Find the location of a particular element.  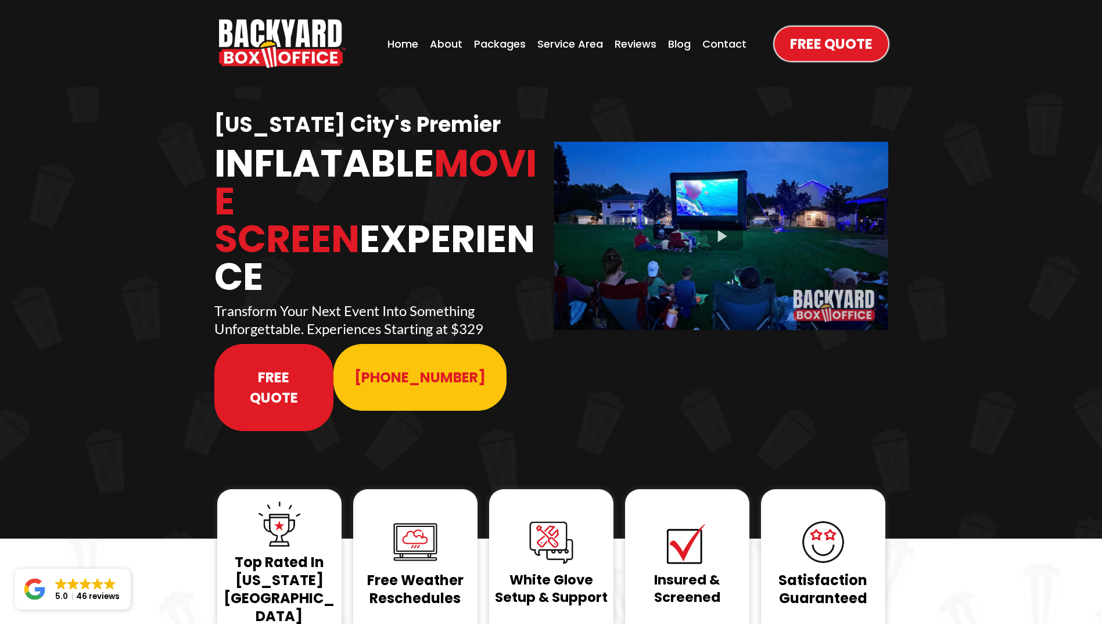

div: Reviews is located at coordinates (635, 44).